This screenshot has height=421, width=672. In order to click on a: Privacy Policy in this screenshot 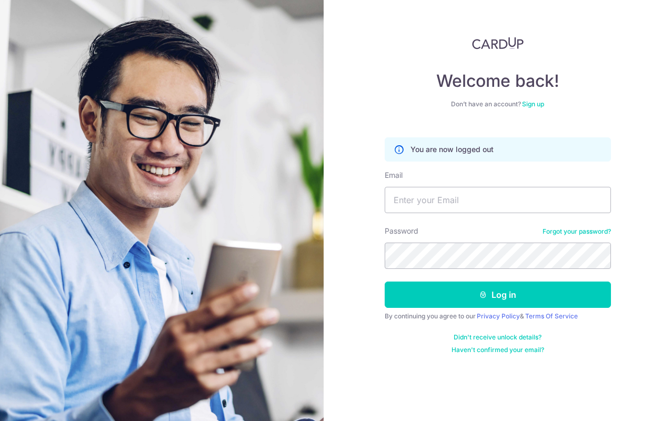, I will do `click(498, 316)`.